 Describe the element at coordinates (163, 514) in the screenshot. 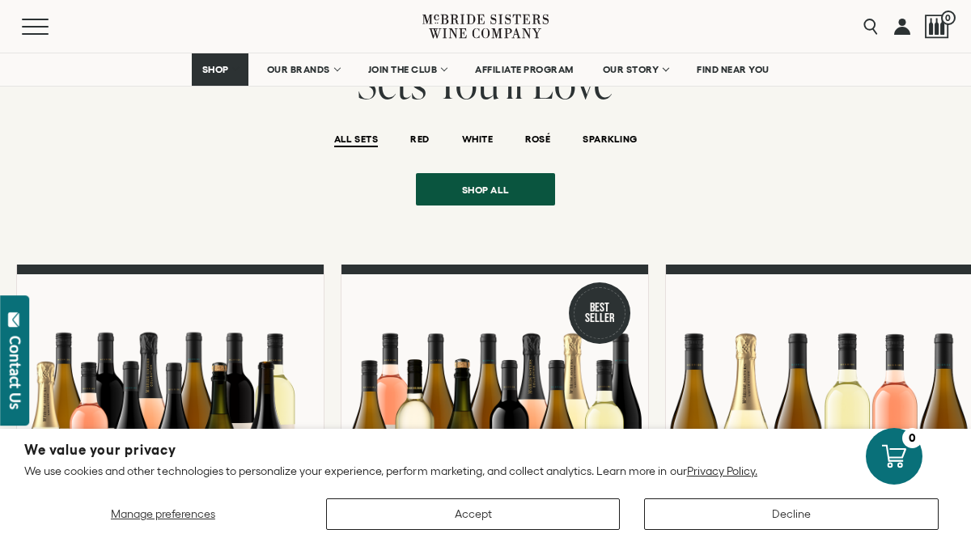

I see `button: Manage preferences` at that location.